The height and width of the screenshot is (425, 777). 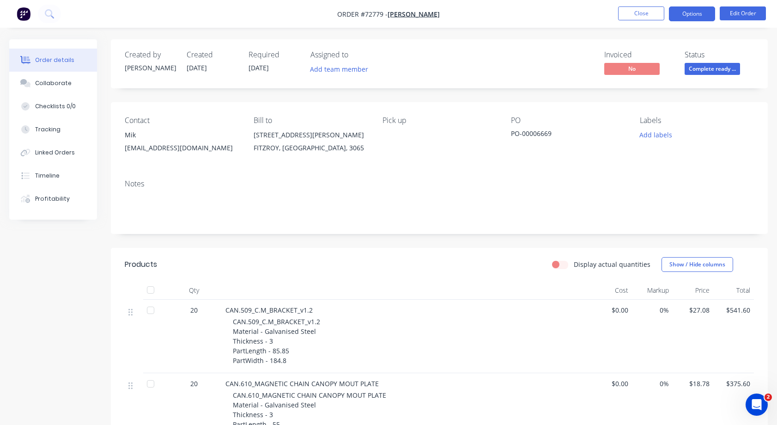 What do you see at coordinates (439, 120) in the screenshot?
I see `div: Pick up` at bounding box center [439, 120].